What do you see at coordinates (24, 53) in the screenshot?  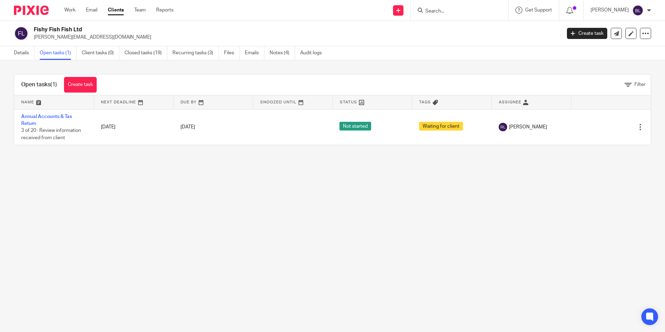 I see `a: Details` at bounding box center [24, 53].